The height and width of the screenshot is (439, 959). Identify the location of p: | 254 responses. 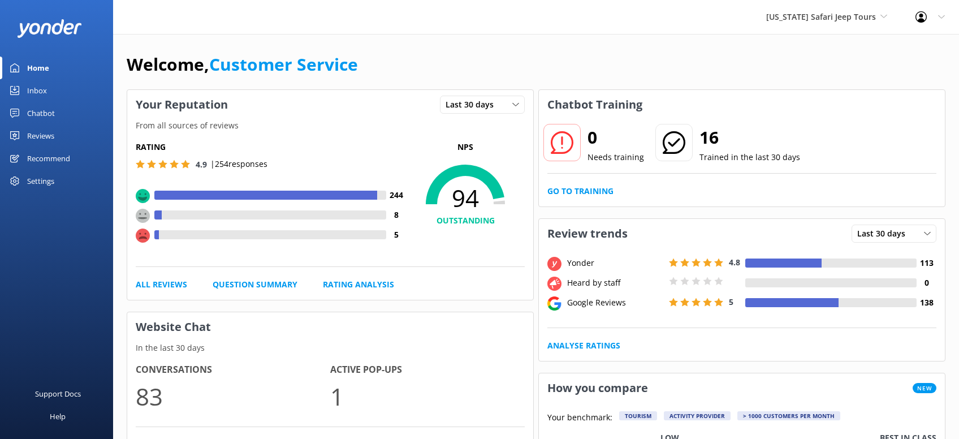
(238, 164).